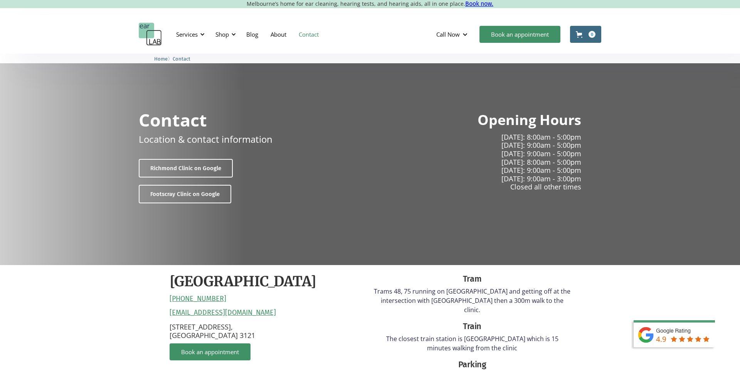  Describe the element at coordinates (592, 34) in the screenshot. I see `div: 0` at that location.